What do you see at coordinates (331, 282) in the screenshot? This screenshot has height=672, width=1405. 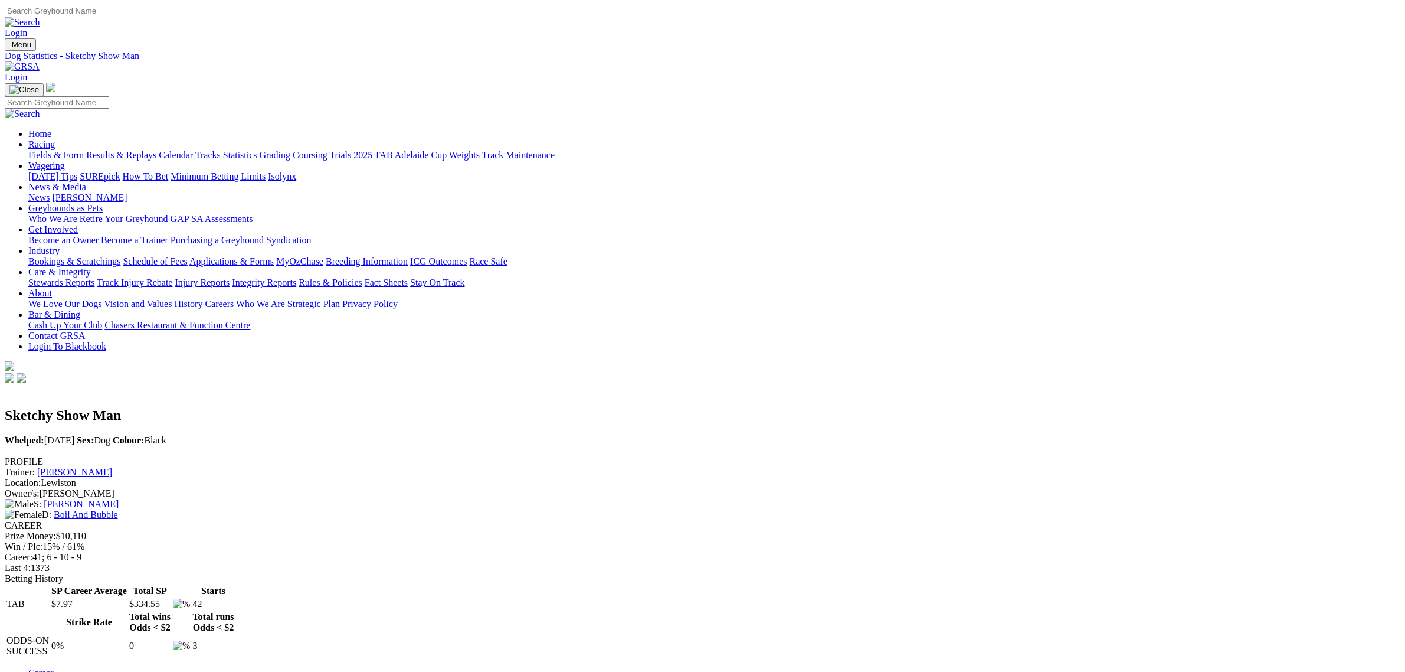 I see `a: Rules & Policies` at bounding box center [331, 282].